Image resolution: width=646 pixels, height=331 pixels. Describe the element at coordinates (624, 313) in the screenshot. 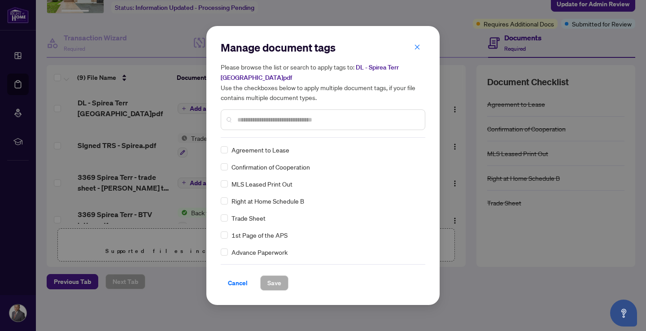

I see `button: Open asap` at that location.